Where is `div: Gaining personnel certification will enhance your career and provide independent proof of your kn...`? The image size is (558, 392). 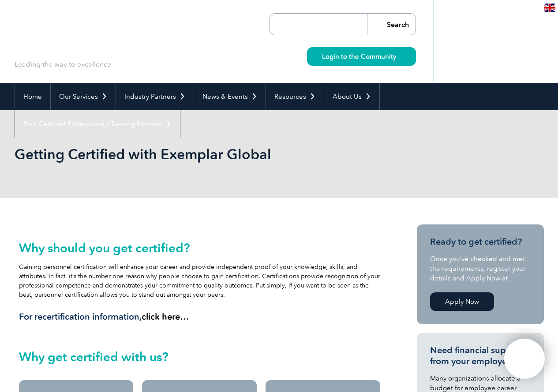 div: Gaining personnel certification will enhance your career and provide independent proof of your kn... is located at coordinates (200, 281).